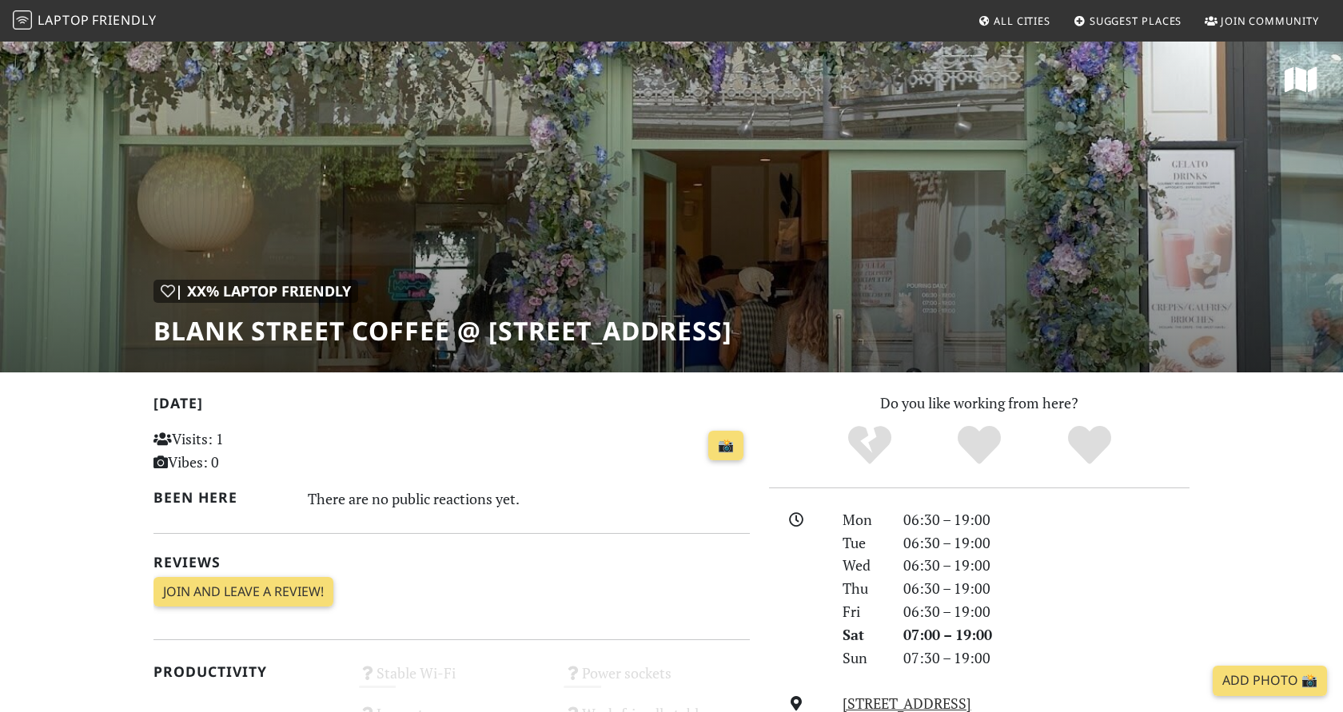 The height and width of the screenshot is (712, 1343). Describe the element at coordinates (979, 403) in the screenshot. I see `p: Do you like working from here?` at that location.